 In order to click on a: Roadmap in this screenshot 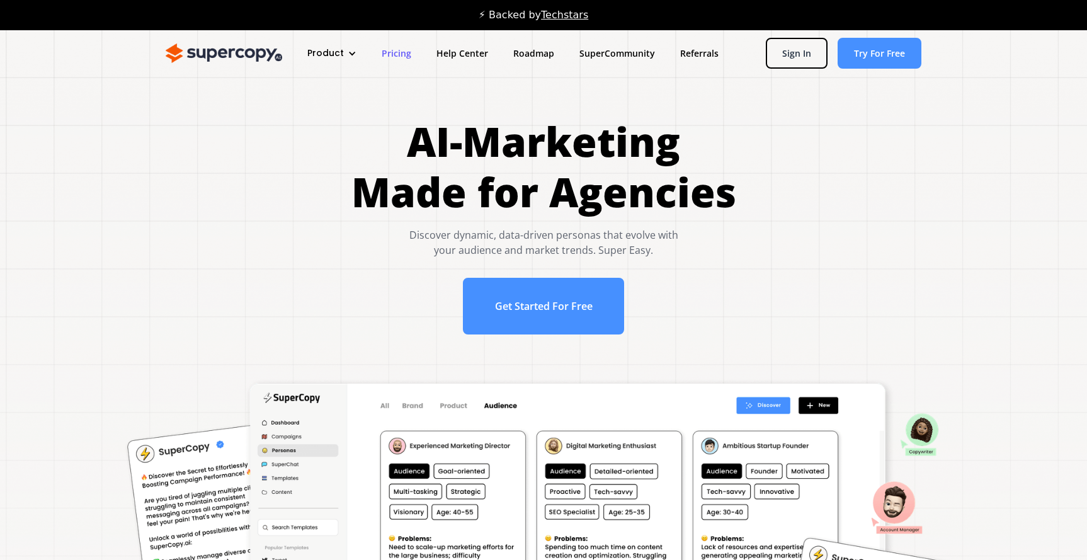, I will do `click(533, 53)`.